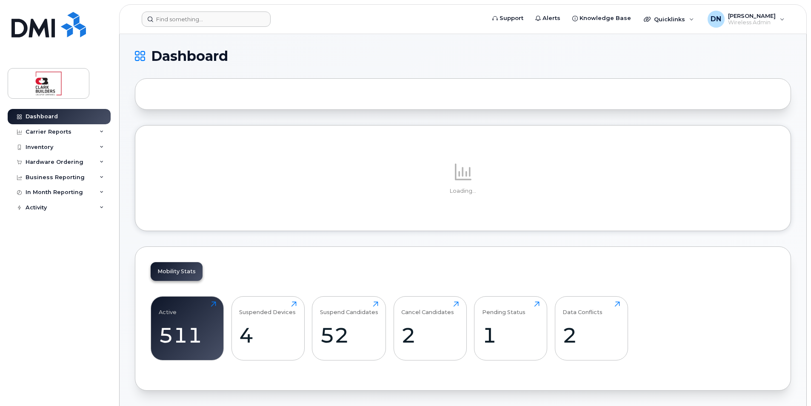  What do you see at coordinates (463, 191) in the screenshot?
I see `p: Loading...` at bounding box center [463, 191].